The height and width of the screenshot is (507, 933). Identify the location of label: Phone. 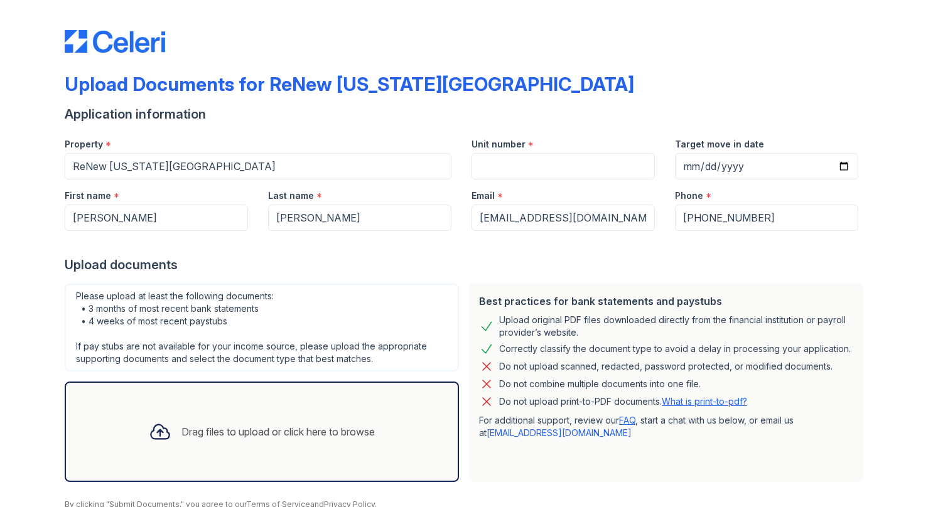
(689, 196).